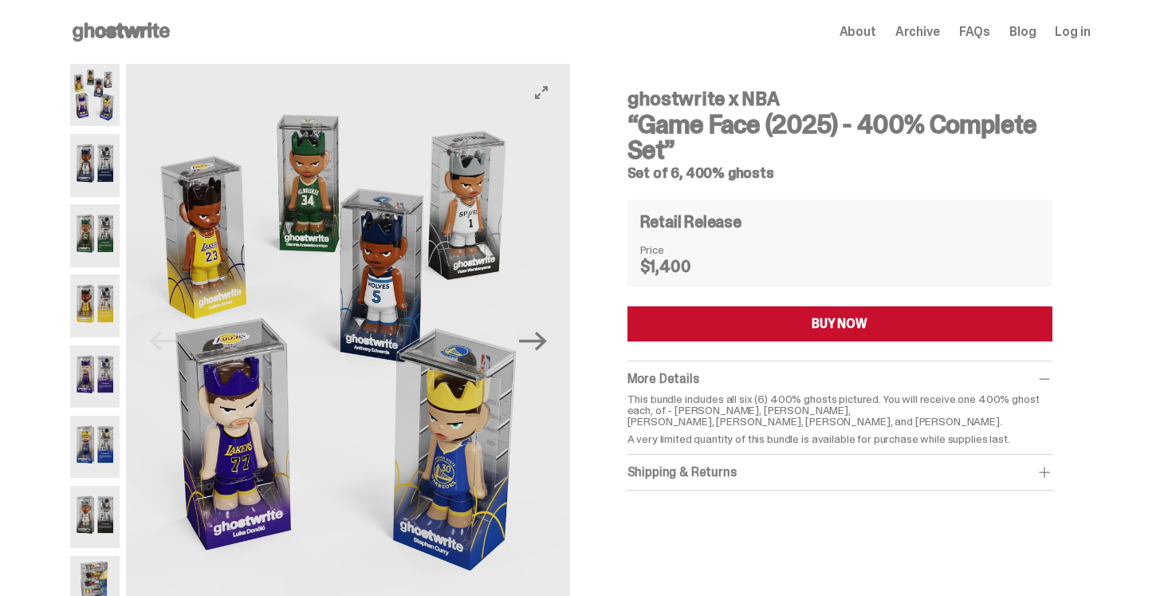  Describe the element at coordinates (974, 32) in the screenshot. I see `span: FAQs` at that location.